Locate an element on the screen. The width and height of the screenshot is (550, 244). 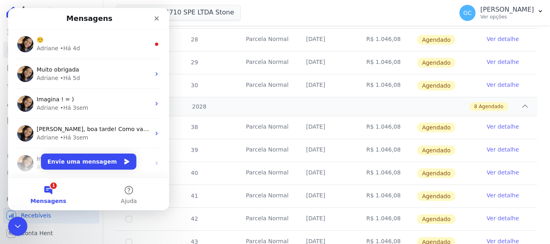
a: Negativação is located at coordinates (51, 174).